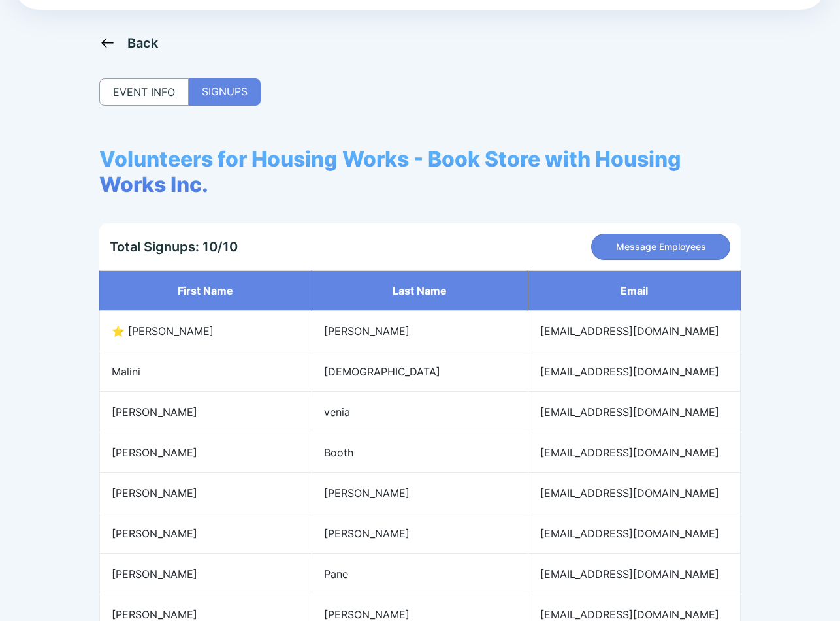  Describe the element at coordinates (205, 291) in the screenshot. I see `th: First name` at that location.